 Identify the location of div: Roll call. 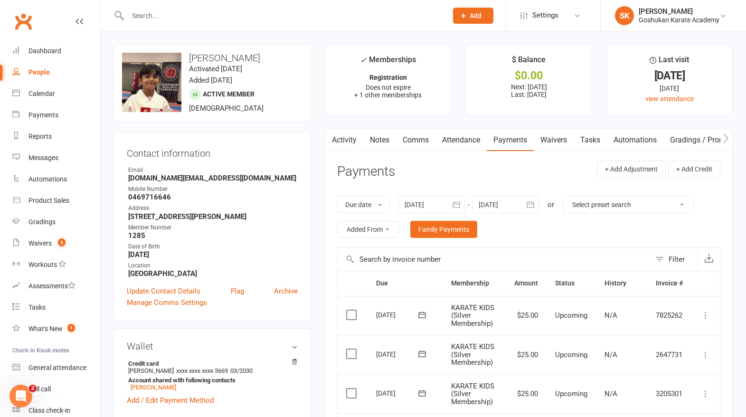
(39, 389).